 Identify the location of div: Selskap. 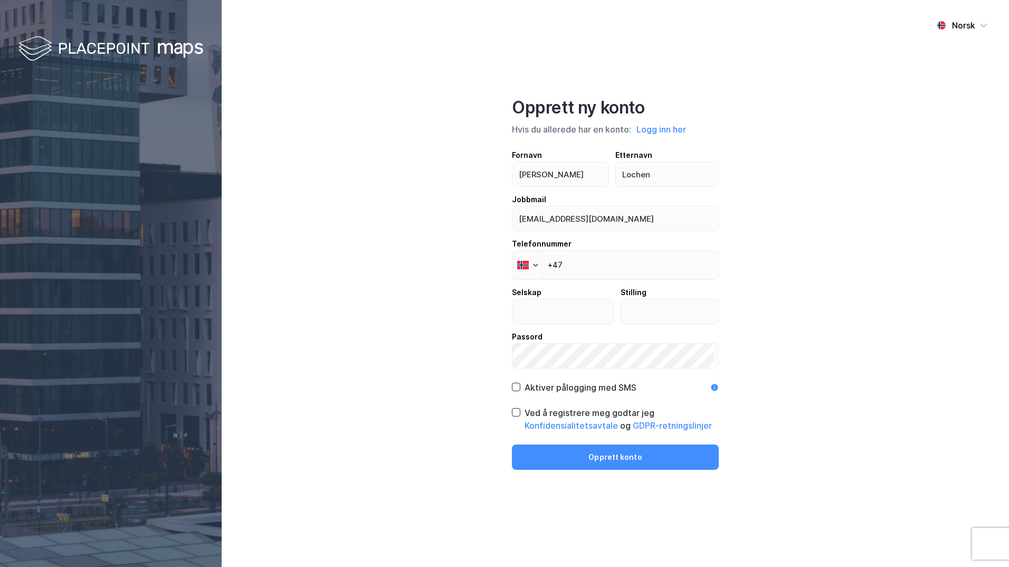
(563, 292).